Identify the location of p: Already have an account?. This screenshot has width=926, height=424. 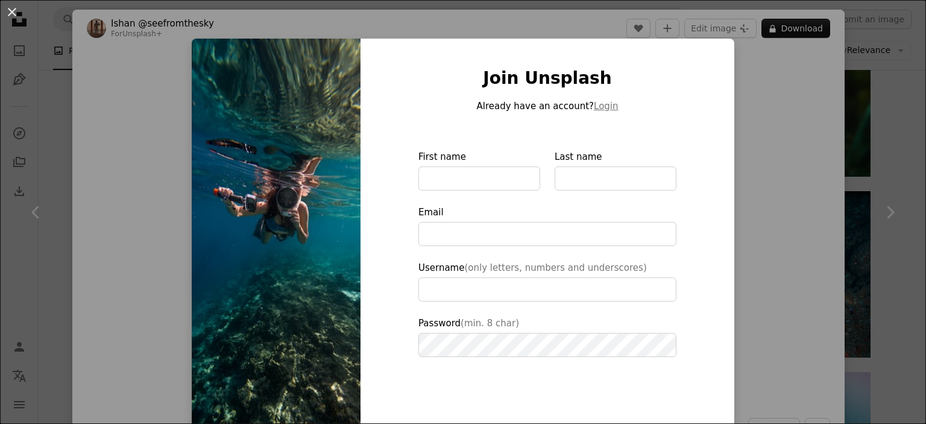
(547, 106).